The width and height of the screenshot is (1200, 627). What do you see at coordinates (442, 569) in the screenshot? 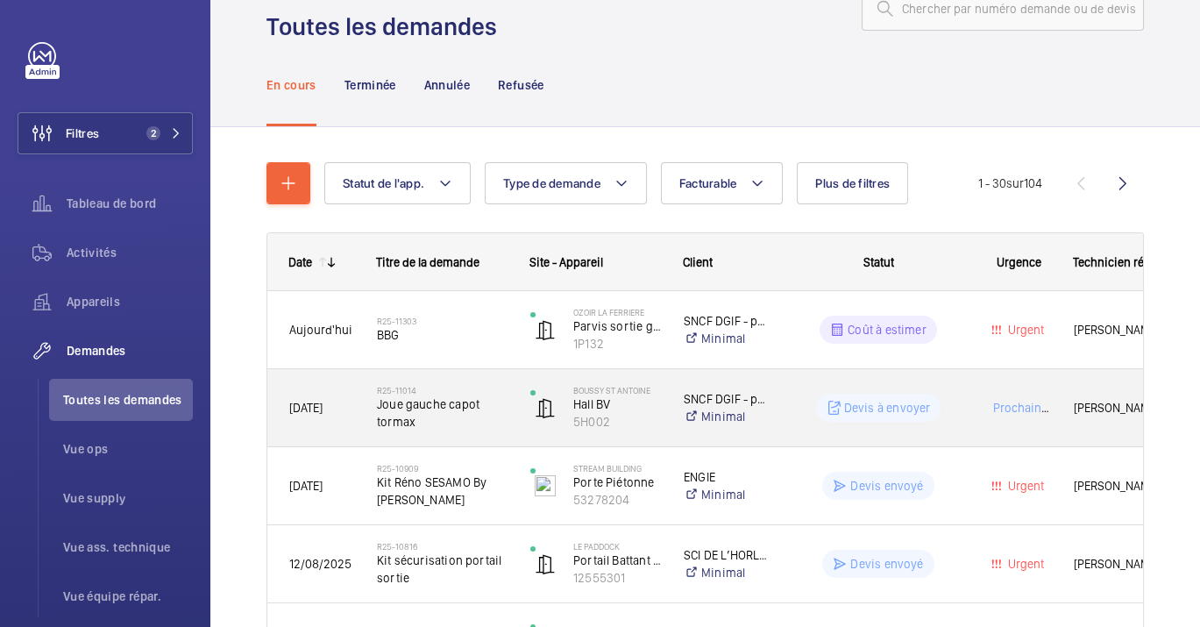
I see `span: Kit sécurisation portail sortie` at bounding box center [442, 569].